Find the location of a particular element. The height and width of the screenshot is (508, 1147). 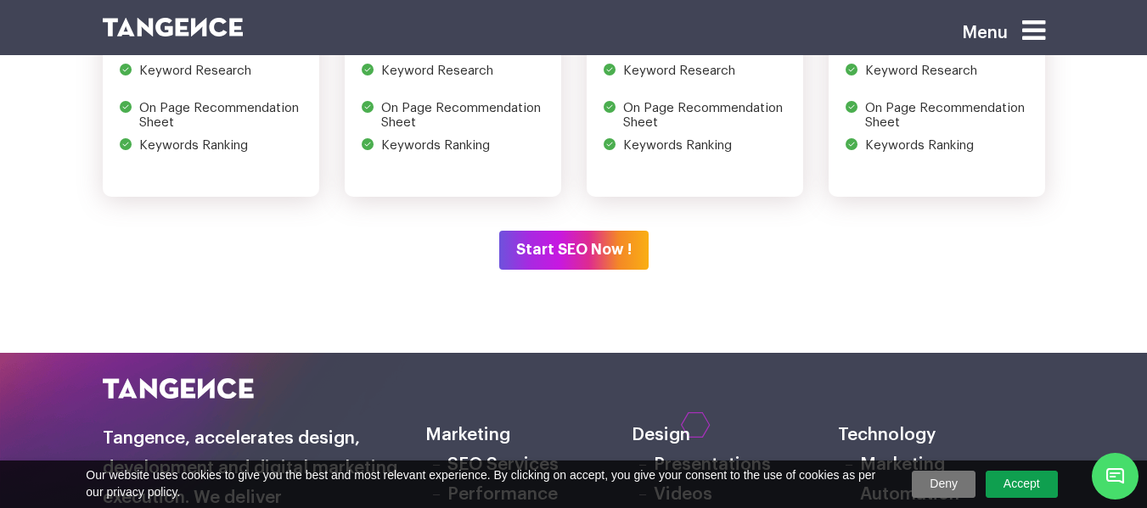

a: Start SEO Now ! is located at coordinates (574, 250).